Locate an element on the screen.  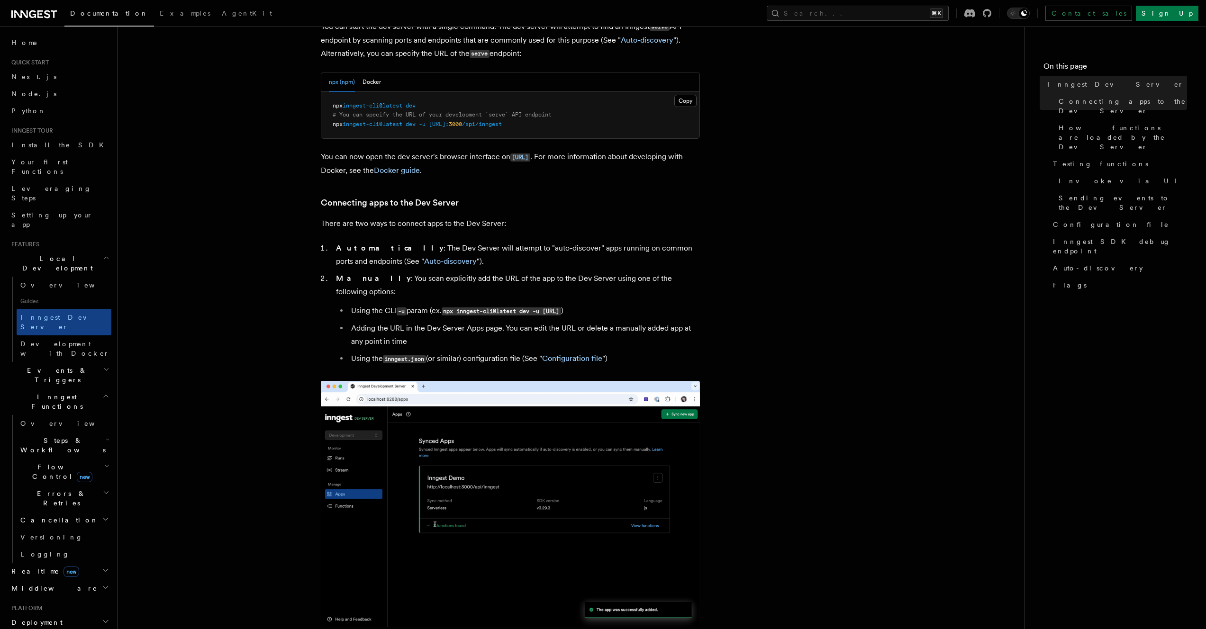
code: serve is located at coordinates (480, 54).